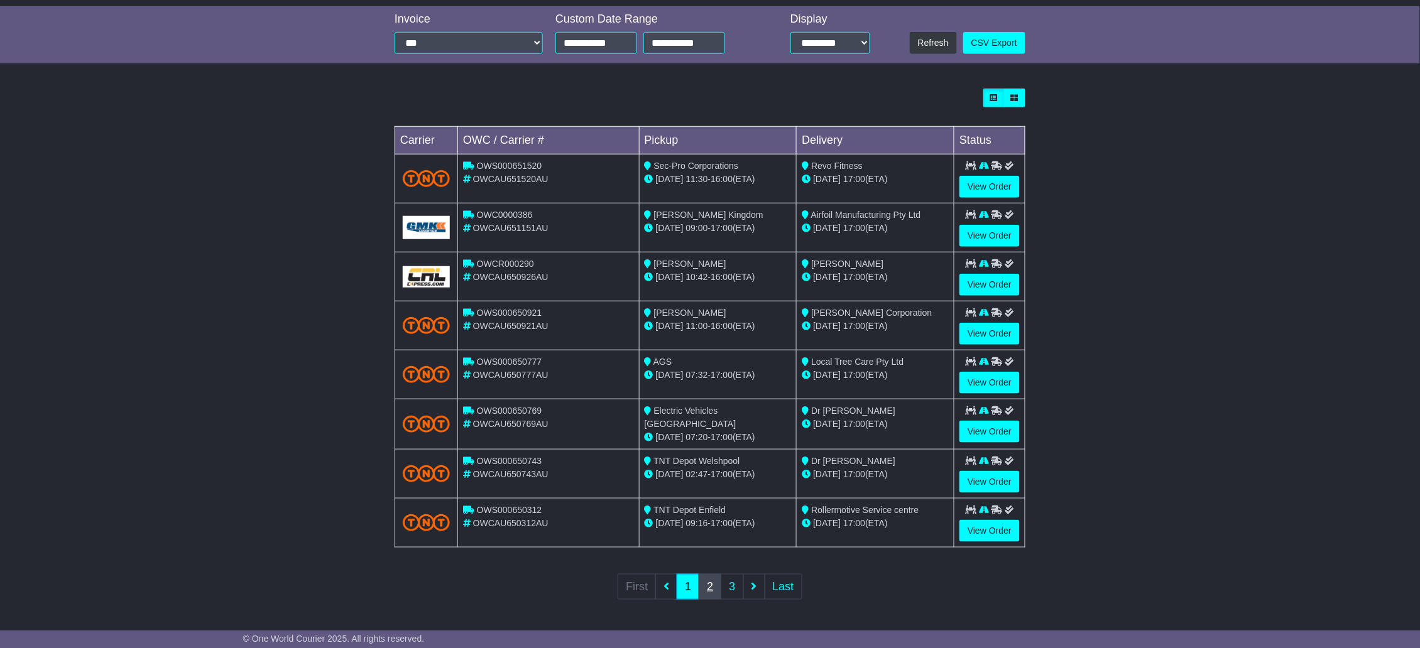 The image size is (1420, 648). What do you see at coordinates (510, 461) in the screenshot?
I see `span: OWS000650743` at bounding box center [510, 461].